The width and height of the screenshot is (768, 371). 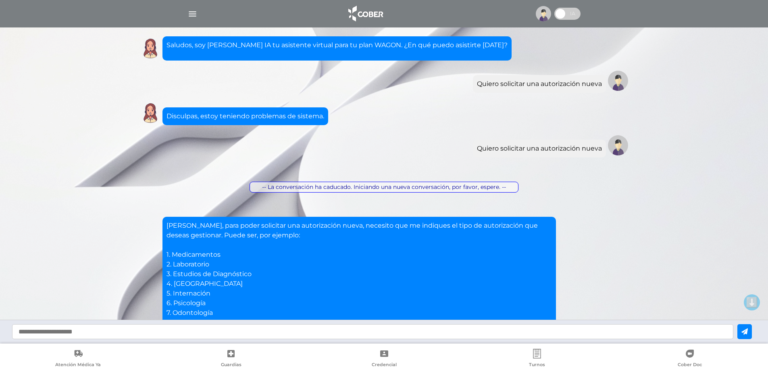 What do you see at coordinates (384, 359) in the screenshot?
I see `a: Credencial` at bounding box center [384, 359].